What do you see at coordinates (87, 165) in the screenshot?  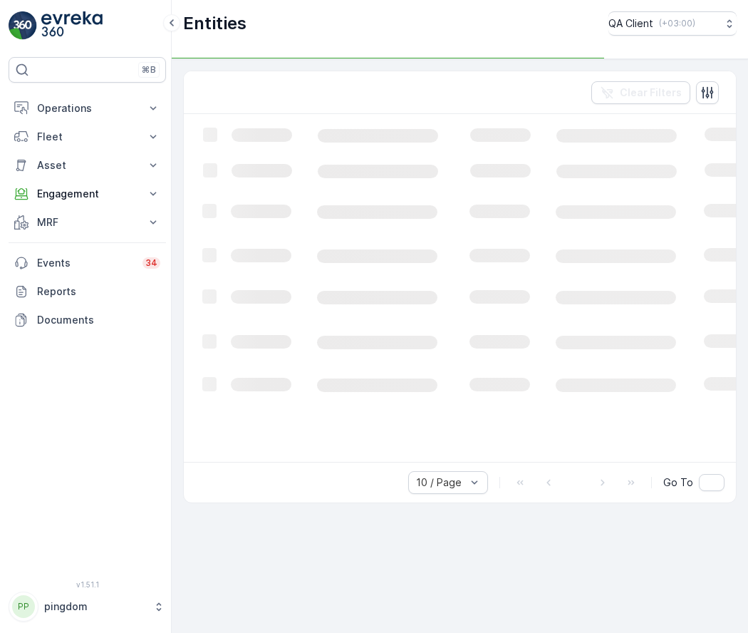 I see `button: Asset` at bounding box center [87, 165].